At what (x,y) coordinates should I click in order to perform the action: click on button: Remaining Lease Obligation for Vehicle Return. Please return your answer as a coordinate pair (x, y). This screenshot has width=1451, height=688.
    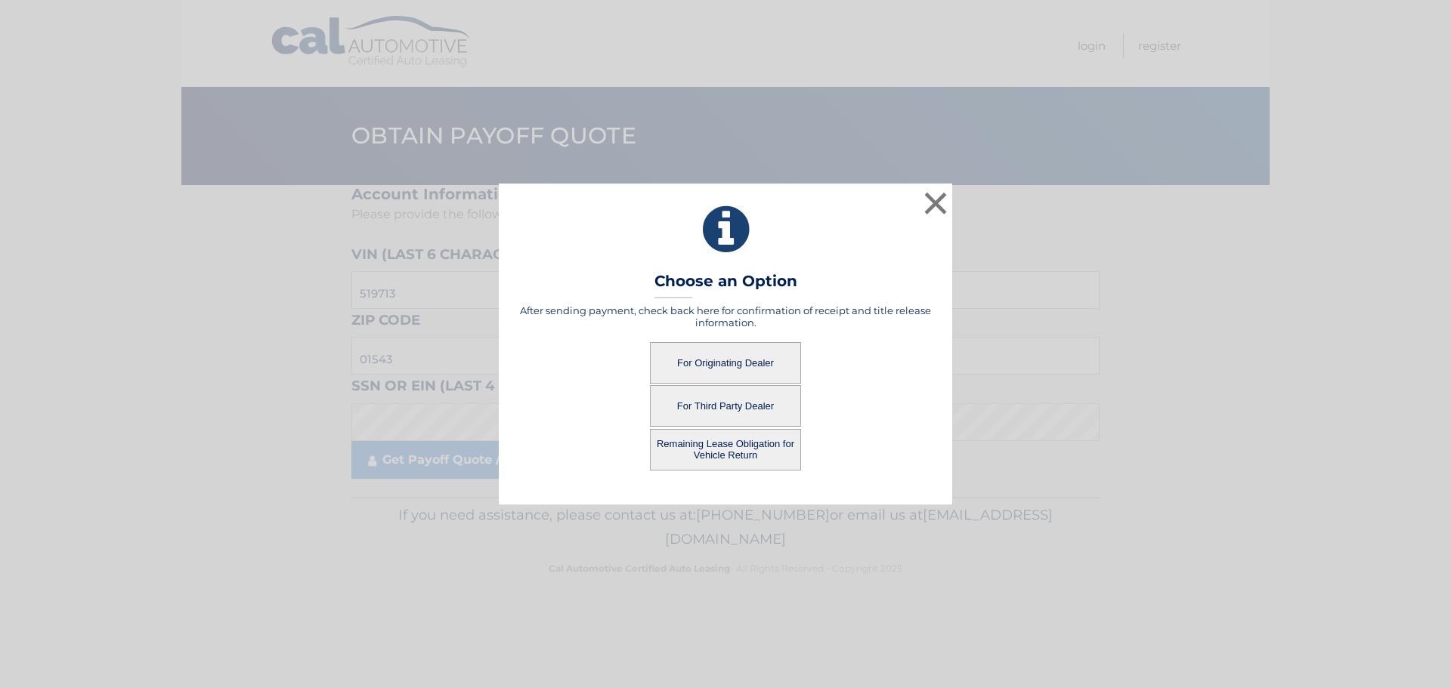
    Looking at the image, I should click on (725, 450).